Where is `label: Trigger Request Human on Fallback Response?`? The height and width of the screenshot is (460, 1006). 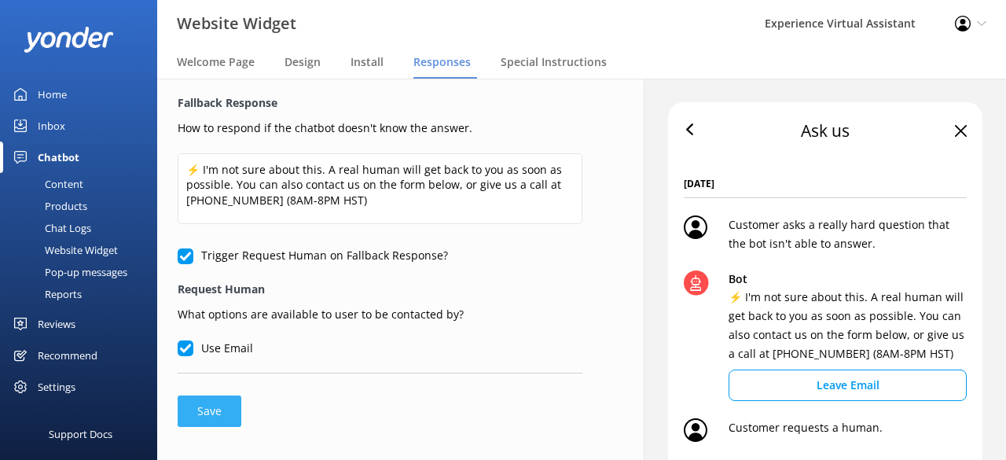 label: Trigger Request Human on Fallback Response? is located at coordinates (313, 255).